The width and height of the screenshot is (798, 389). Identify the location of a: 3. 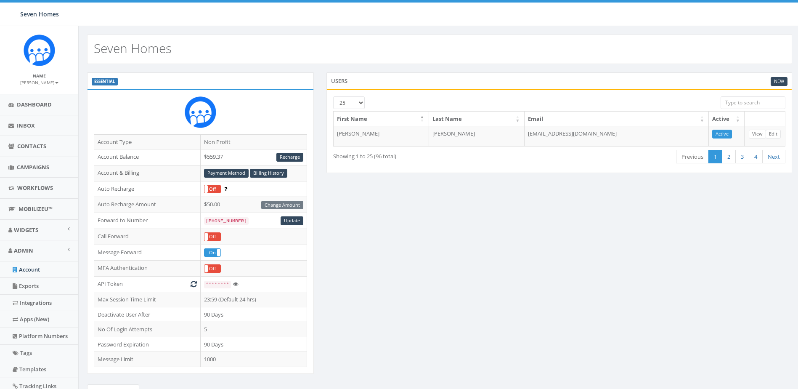
(742, 156).